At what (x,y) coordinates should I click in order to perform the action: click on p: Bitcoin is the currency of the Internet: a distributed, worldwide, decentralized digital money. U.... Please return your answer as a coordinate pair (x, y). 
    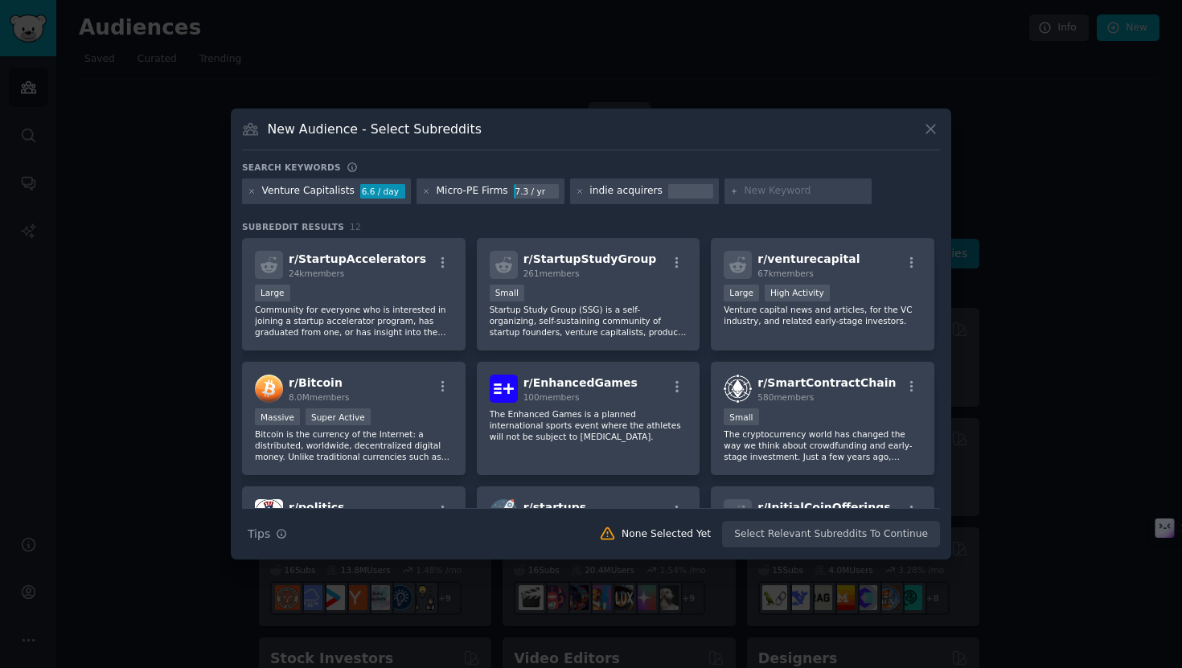
    Looking at the image, I should click on (354, 445).